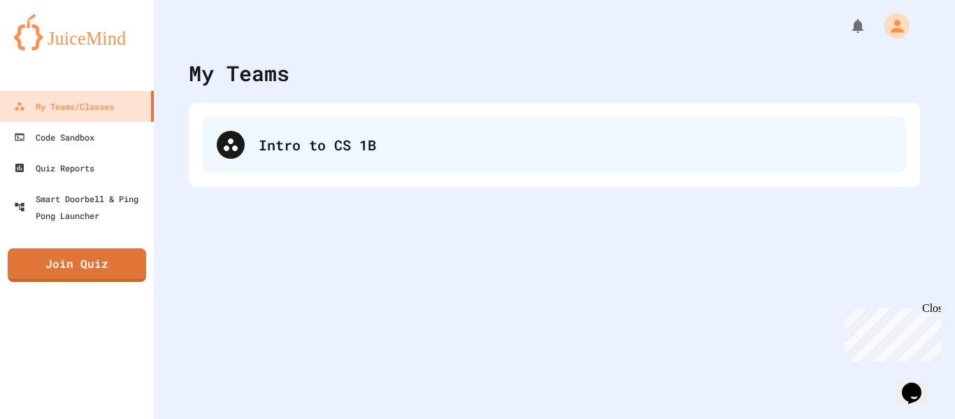 This screenshot has width=955, height=419. What do you see at coordinates (51, 47) in the screenshot?
I see `div: Chat with us now!Close` at bounding box center [51, 47].